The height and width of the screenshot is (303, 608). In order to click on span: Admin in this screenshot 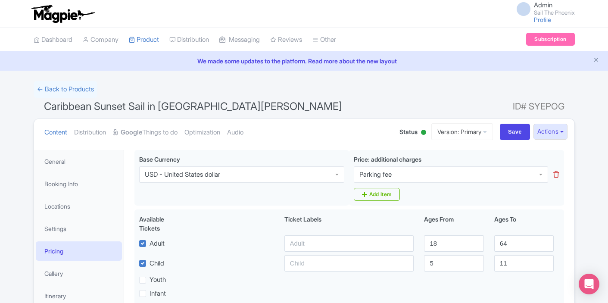, I will do `click(543, 5)`.